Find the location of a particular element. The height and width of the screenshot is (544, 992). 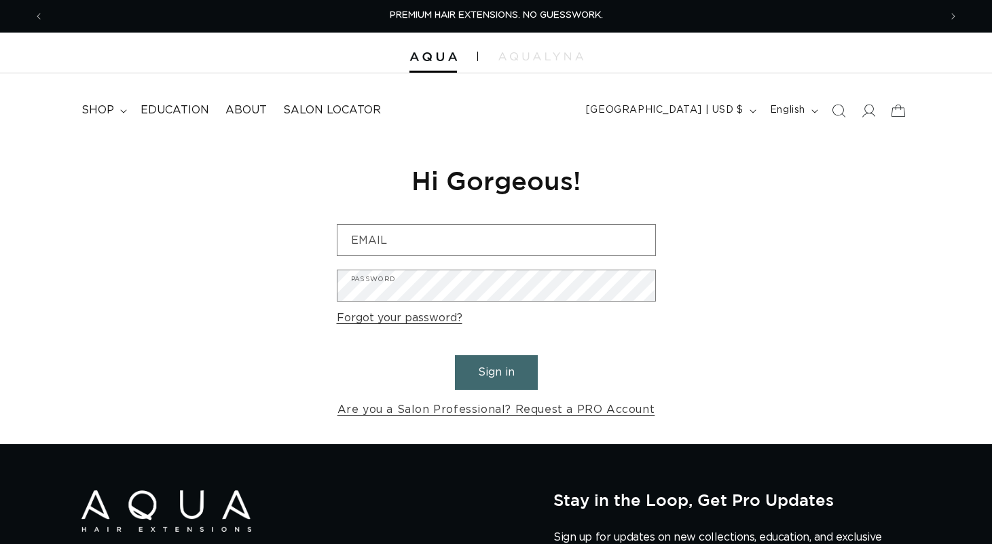

span: English is located at coordinates (788, 110).